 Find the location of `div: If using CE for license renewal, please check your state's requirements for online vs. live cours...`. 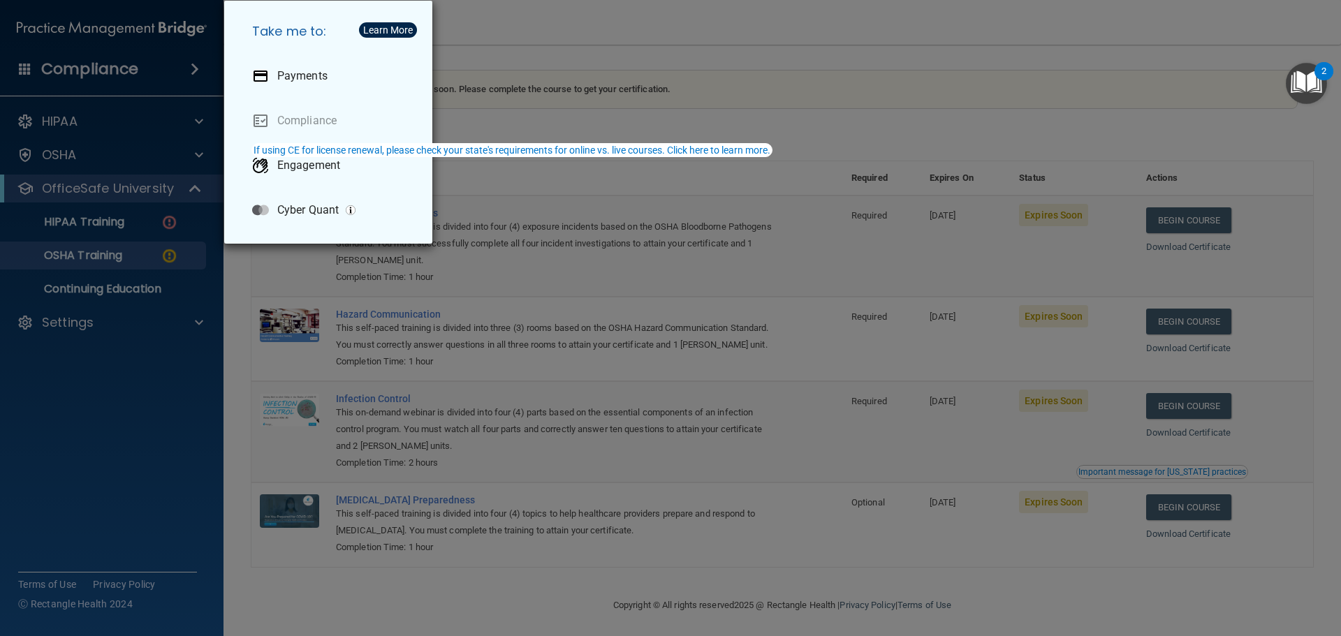

div: If using CE for license renewal, please check your state's requirements for online vs. live cours... is located at coordinates (512, 150).